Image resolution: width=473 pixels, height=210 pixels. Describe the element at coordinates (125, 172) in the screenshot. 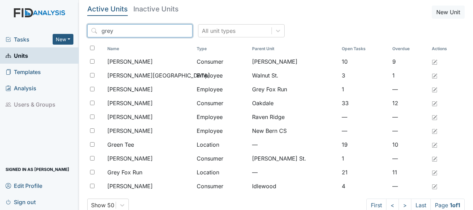

I see `span: Grey Fox Run` at that location.